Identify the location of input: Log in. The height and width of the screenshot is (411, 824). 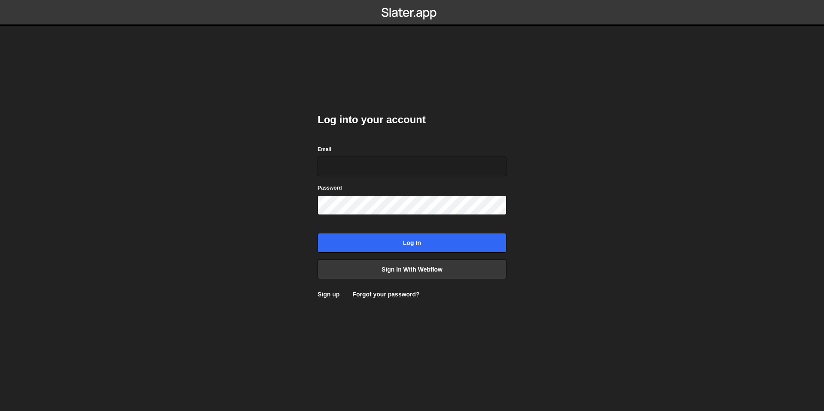
(412, 243).